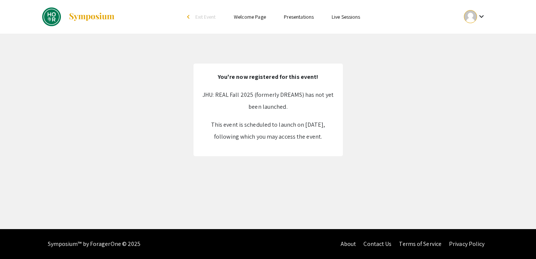 Image resolution: width=536 pixels, height=259 pixels. What do you see at coordinates (94, 244) in the screenshot?
I see `div: Symposium™ by ForagerOne © 2025` at bounding box center [94, 244].